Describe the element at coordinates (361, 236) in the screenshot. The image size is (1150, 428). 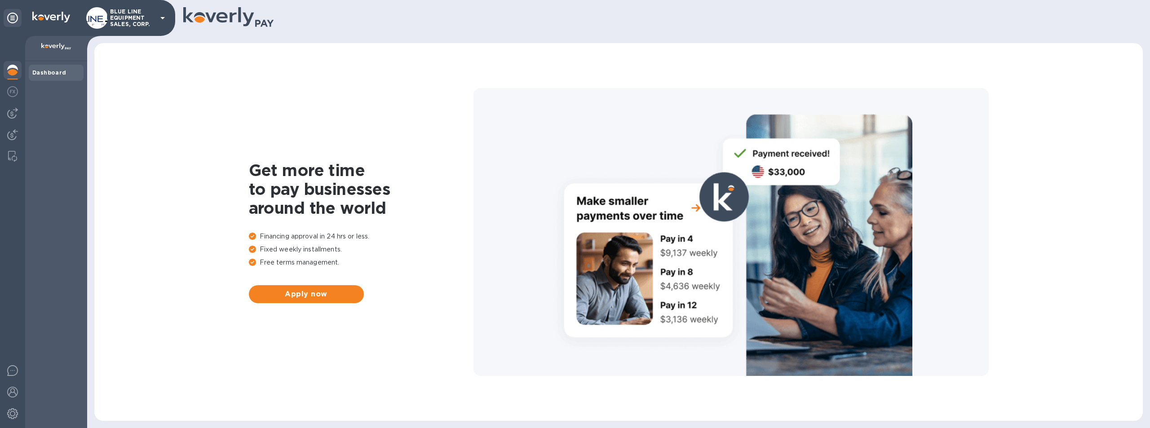
I see `p: Financing approval in 24 hrs or less.` at that location.